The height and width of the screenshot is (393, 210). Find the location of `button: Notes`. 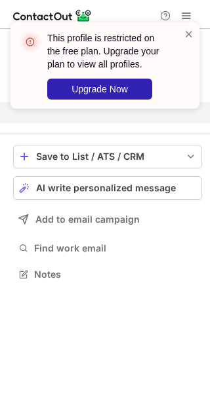

button: Notes is located at coordinates (107, 274).